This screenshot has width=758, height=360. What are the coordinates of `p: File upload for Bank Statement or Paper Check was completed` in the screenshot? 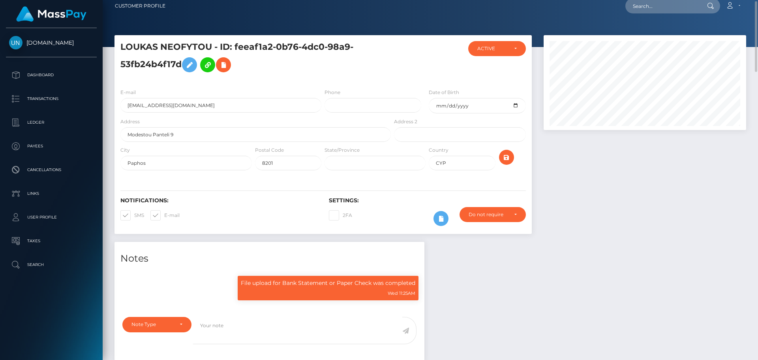 It's located at (328, 283).